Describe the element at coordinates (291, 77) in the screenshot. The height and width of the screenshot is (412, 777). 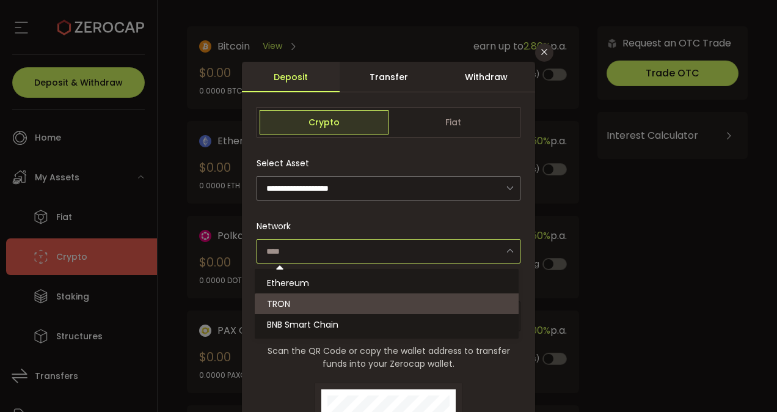
I see `div: Deposit` at that location.